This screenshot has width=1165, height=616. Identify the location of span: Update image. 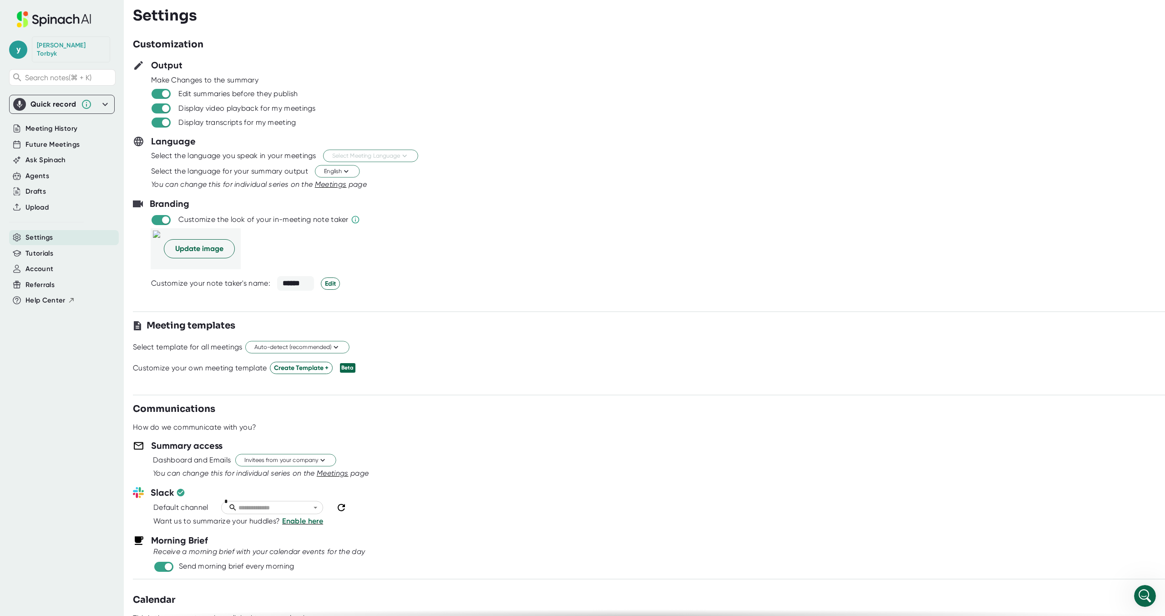
(199, 249).